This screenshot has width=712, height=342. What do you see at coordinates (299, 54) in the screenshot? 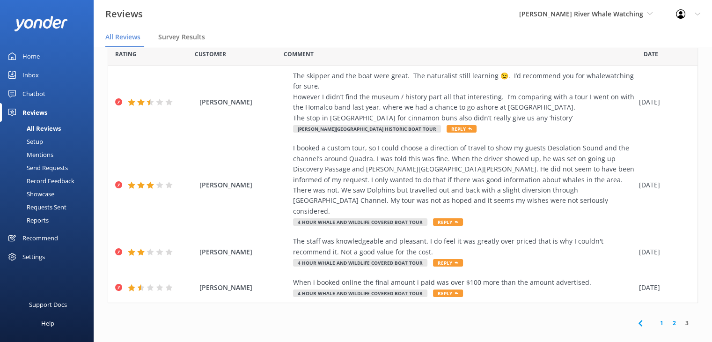
I see `span: Question` at bounding box center [299, 54].